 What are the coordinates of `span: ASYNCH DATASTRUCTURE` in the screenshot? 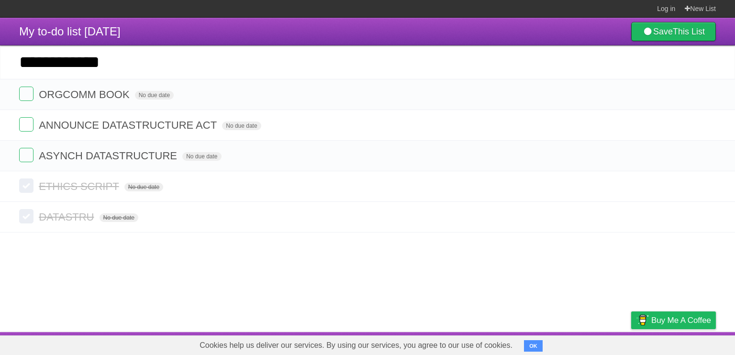 It's located at (109, 155).